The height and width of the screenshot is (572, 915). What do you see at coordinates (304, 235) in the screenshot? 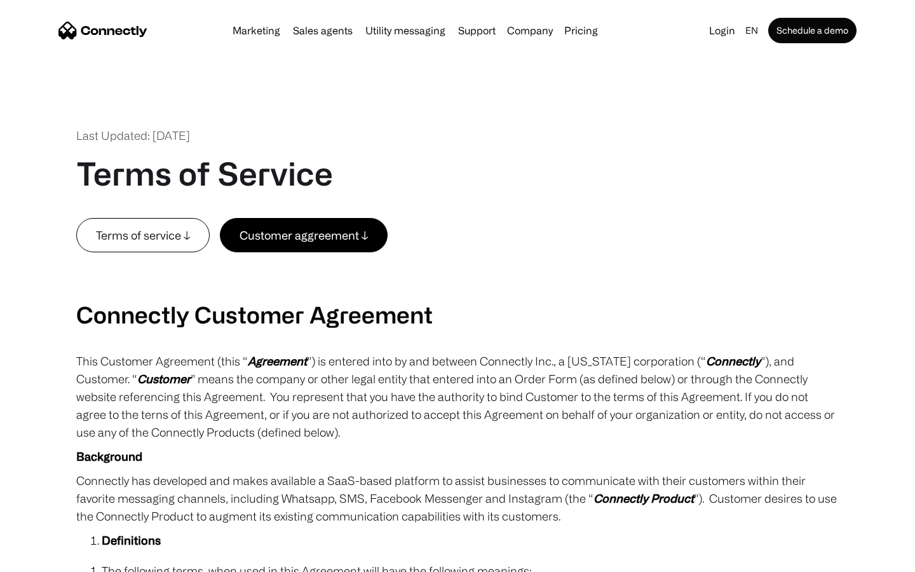
I see `div: Customer aggreement ↓` at bounding box center [304, 235].